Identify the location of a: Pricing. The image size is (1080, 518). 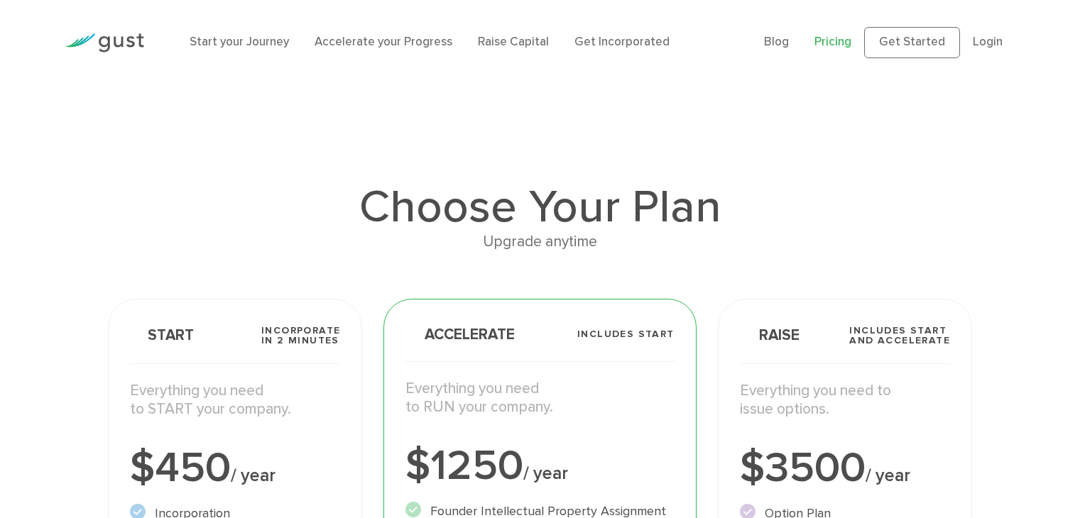
(833, 42).